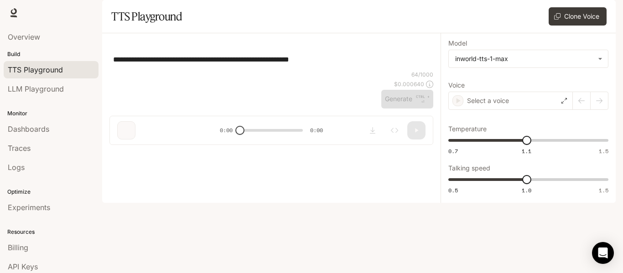 Image resolution: width=623 pixels, height=273 pixels. Describe the element at coordinates (527, 190) in the screenshot. I see `span: 1.0` at that location.